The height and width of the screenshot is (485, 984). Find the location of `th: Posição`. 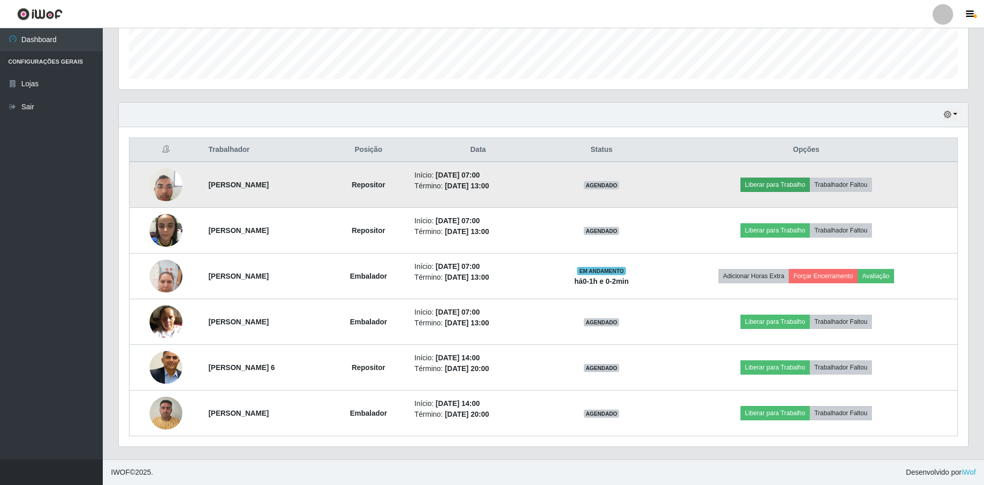

th: Posição is located at coordinates (368, 150).